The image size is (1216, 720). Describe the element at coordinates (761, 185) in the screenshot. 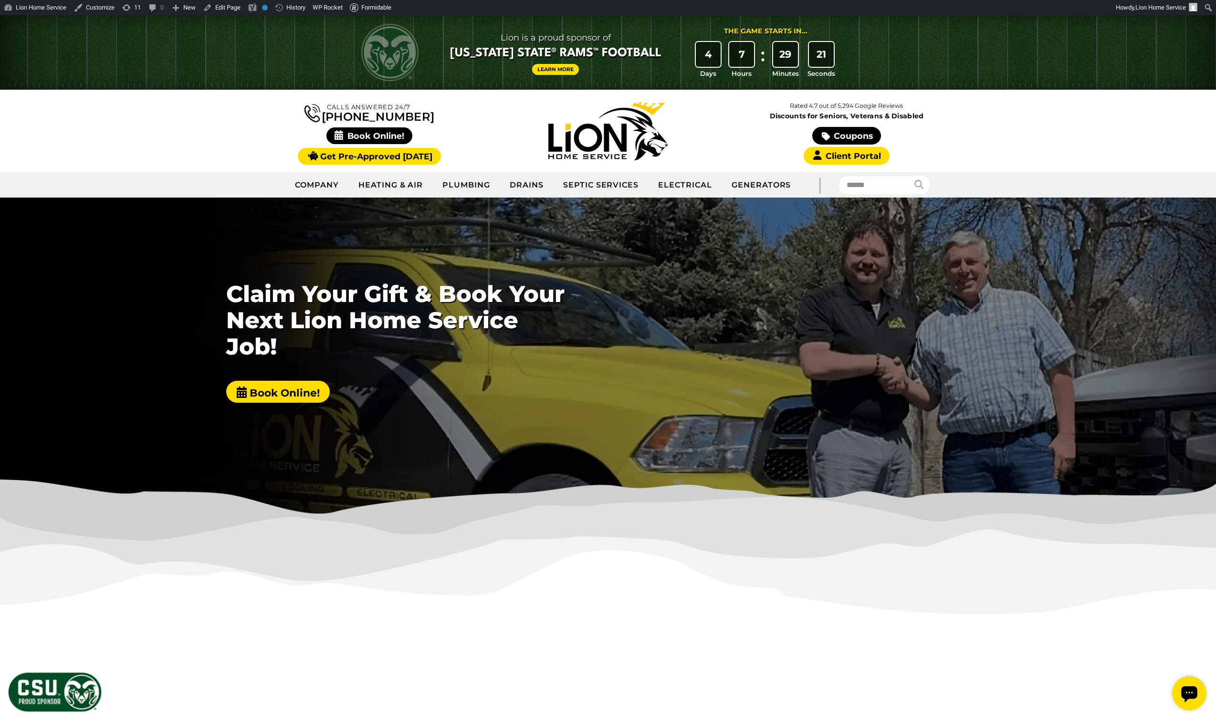

I see `a: Generators` at that location.